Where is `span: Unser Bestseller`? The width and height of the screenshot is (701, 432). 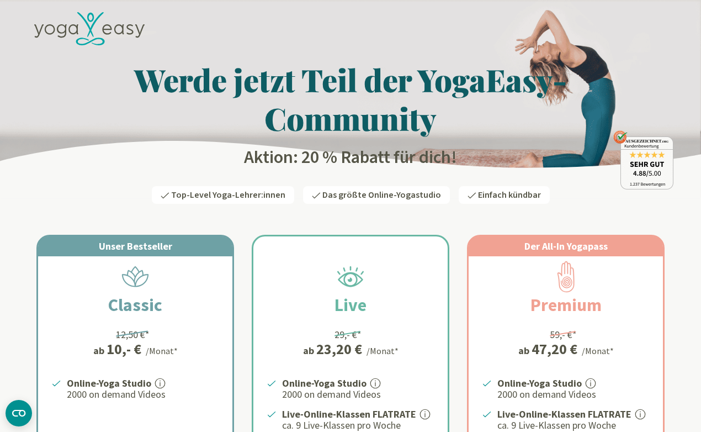
span: Unser Bestseller is located at coordinates (135, 246).